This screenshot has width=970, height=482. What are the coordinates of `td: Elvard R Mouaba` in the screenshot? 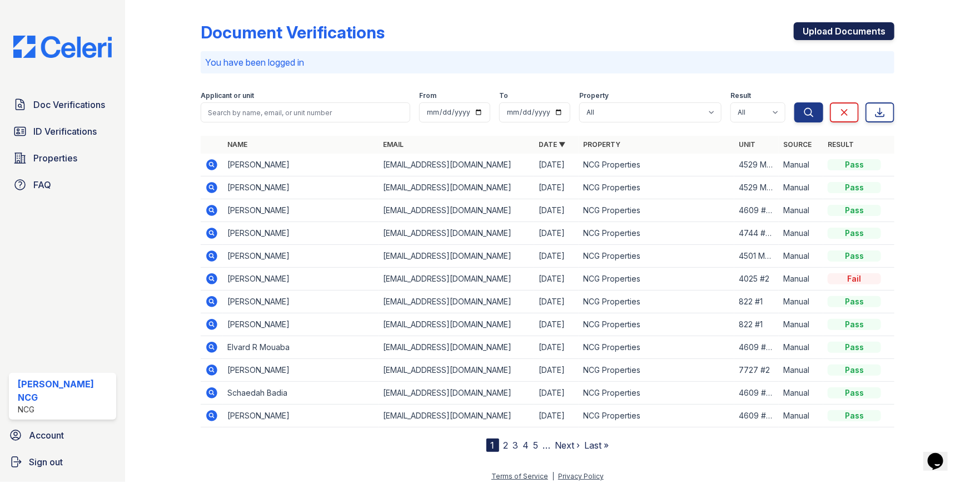 It's located at (301, 347).